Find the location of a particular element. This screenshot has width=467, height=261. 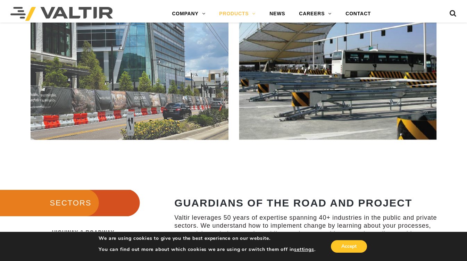

button: Accept is located at coordinates (349, 247).